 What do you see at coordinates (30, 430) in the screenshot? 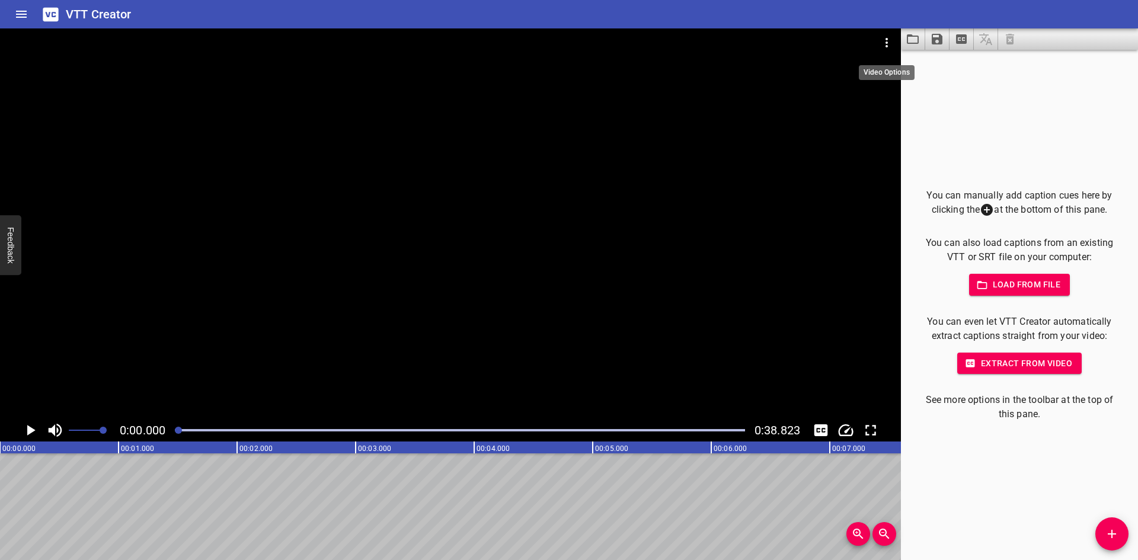
I see `button: Play/Pause` at bounding box center [30, 430].